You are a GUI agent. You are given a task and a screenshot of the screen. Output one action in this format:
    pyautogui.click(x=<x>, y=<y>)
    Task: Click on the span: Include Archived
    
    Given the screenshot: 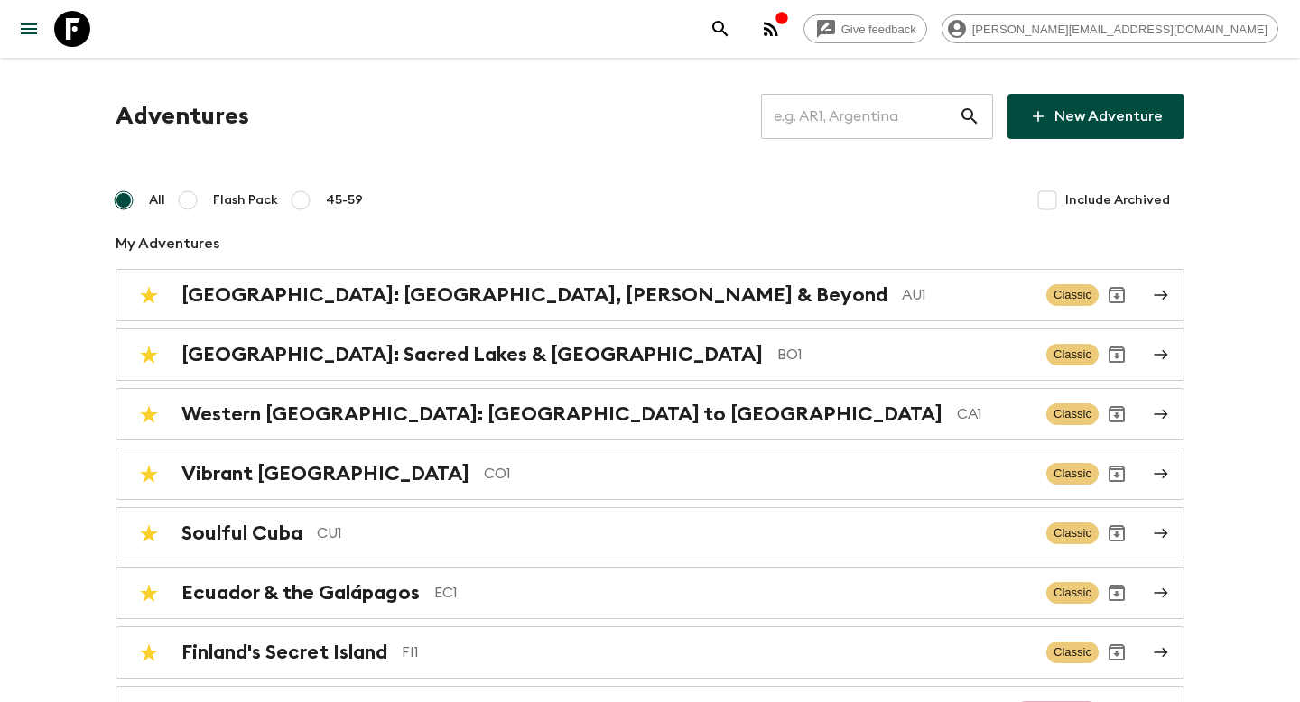 What is the action you would take?
    pyautogui.click(x=1118, y=200)
    